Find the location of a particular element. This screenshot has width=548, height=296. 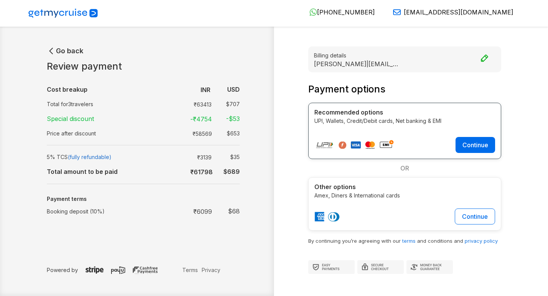

a: privacy policy is located at coordinates (481, 241).